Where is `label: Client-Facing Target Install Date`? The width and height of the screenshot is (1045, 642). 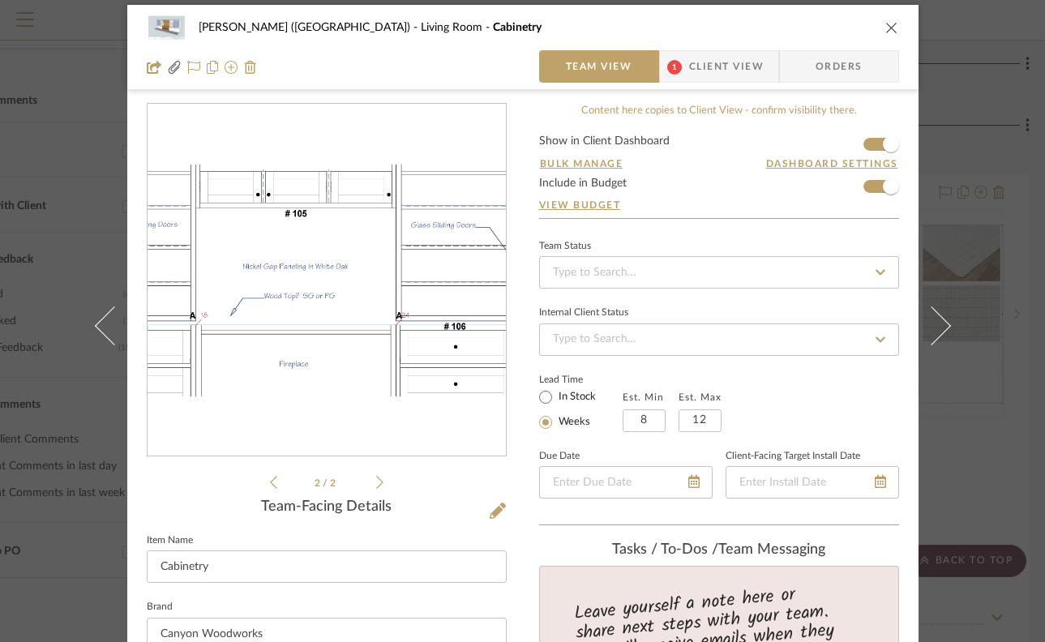 label: Client-Facing Target Install Date is located at coordinates (793, 457).